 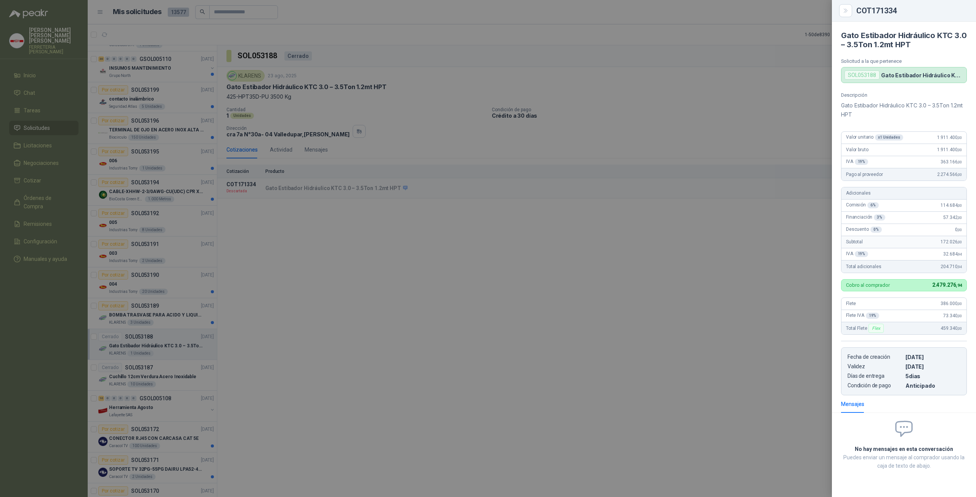 I want to click on span: 459.340, so click(x=951, y=329).